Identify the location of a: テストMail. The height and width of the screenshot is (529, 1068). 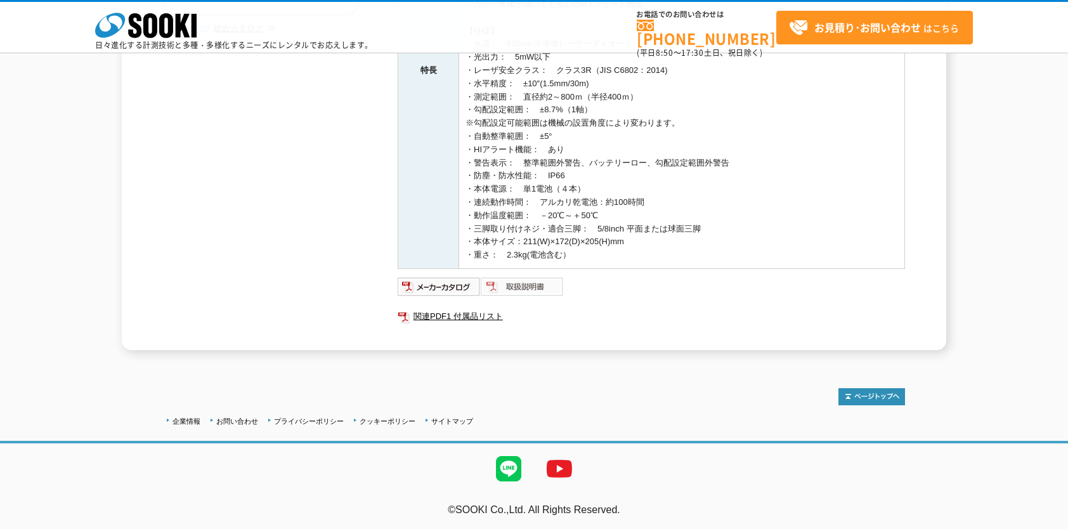
(1043, 522).